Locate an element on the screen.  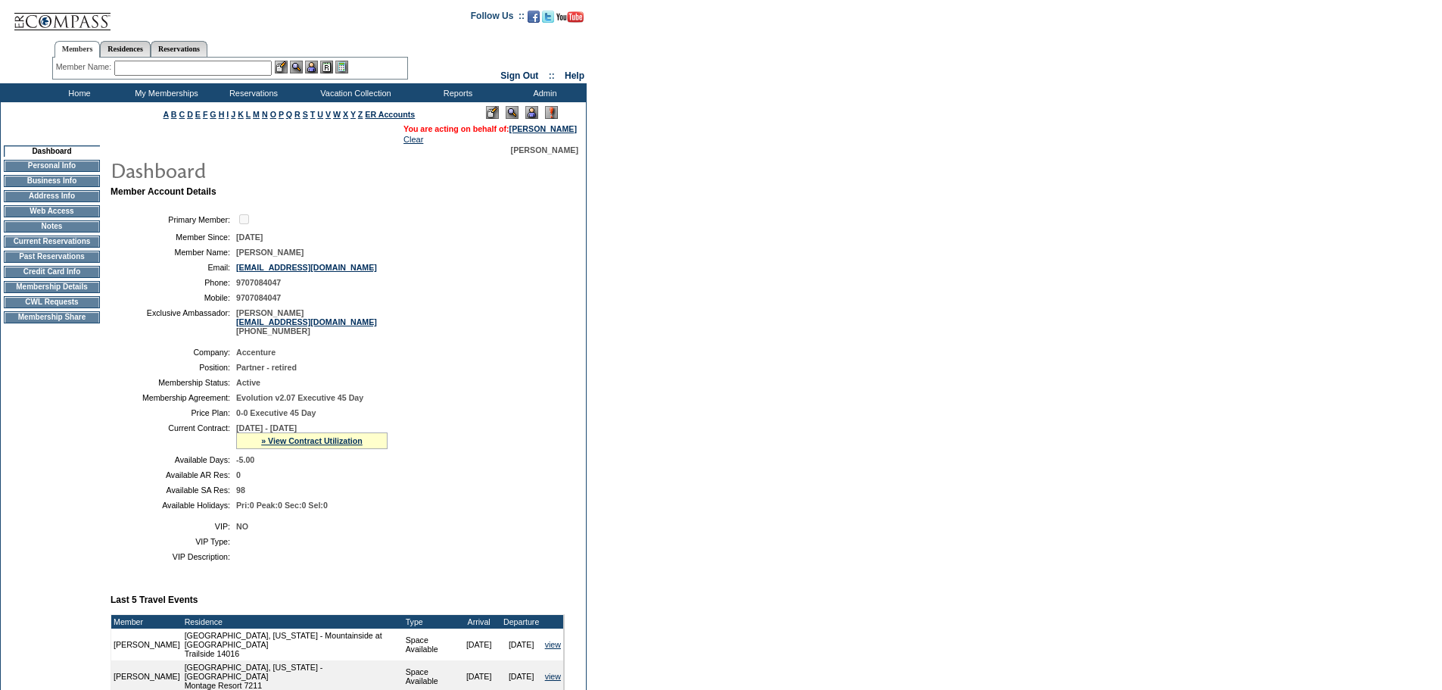
td: Reservations is located at coordinates (251, 92).